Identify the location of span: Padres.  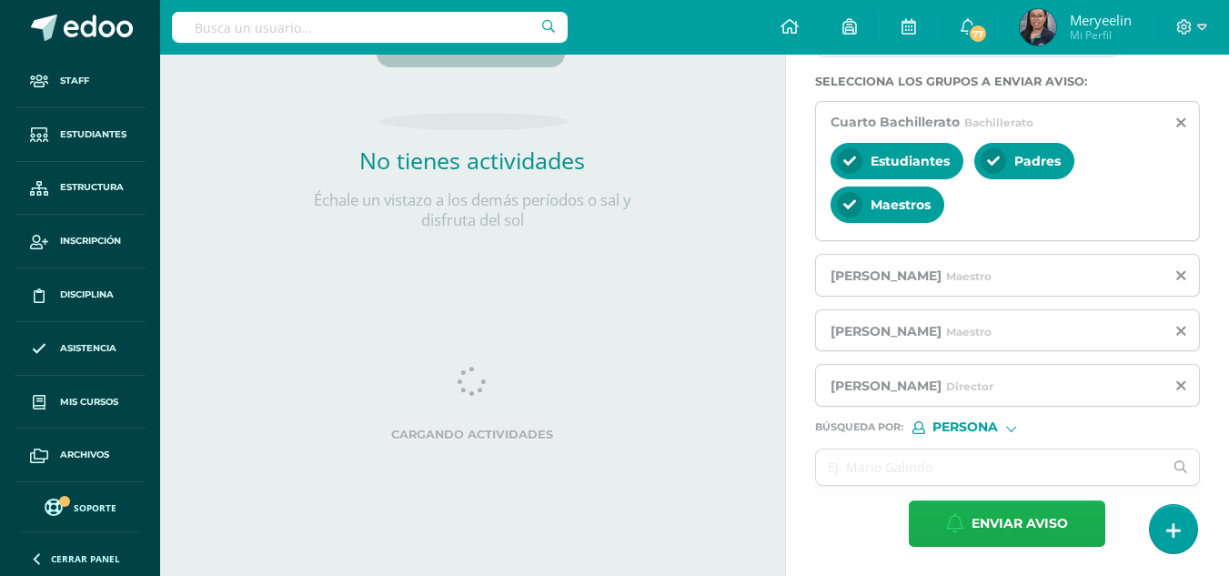
(1037, 161).